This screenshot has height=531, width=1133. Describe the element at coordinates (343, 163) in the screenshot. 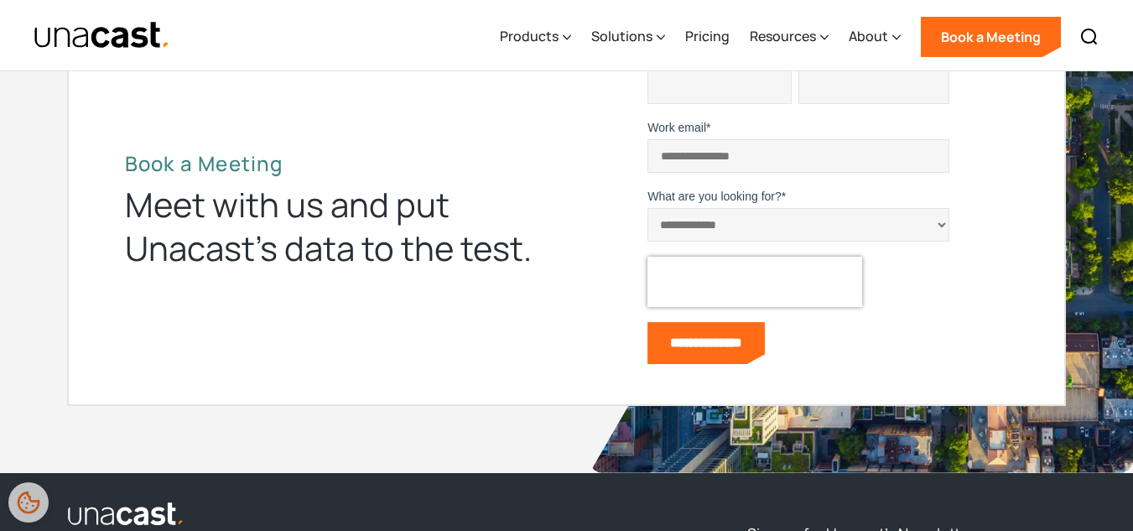

I see `h2: Book a Meeting` at that location.